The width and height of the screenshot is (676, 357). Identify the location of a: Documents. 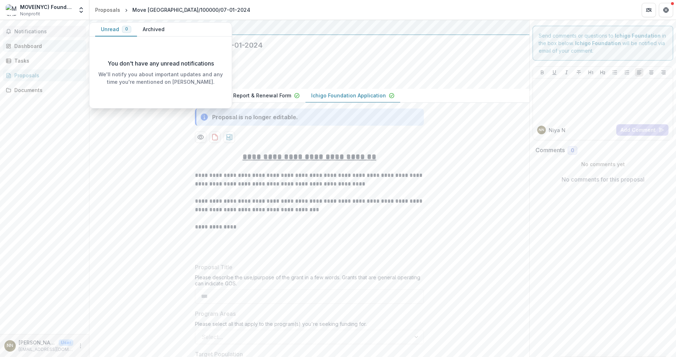
(44, 90).